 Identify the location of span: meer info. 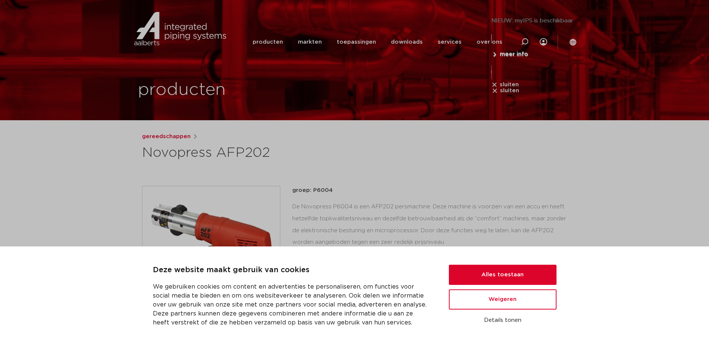
(514, 55).